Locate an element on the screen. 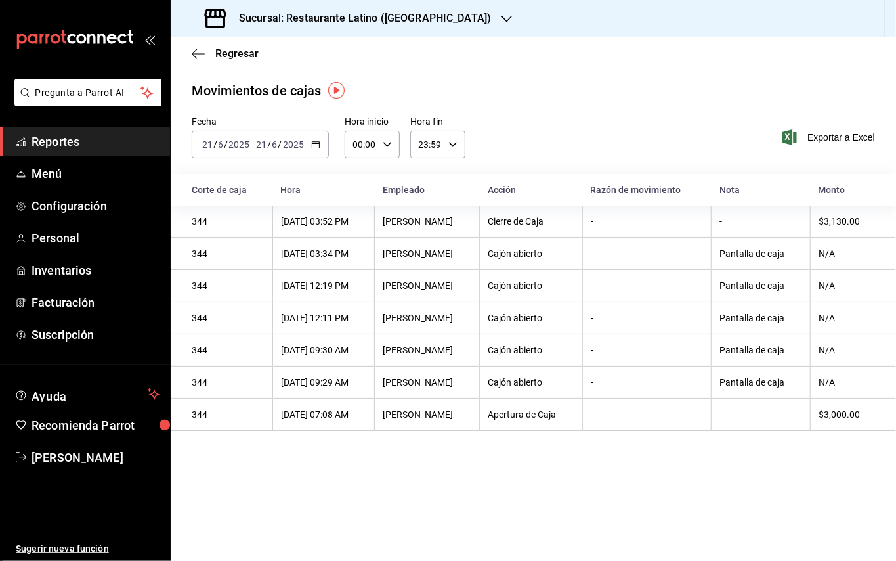  th: Hora is located at coordinates (323, 190).